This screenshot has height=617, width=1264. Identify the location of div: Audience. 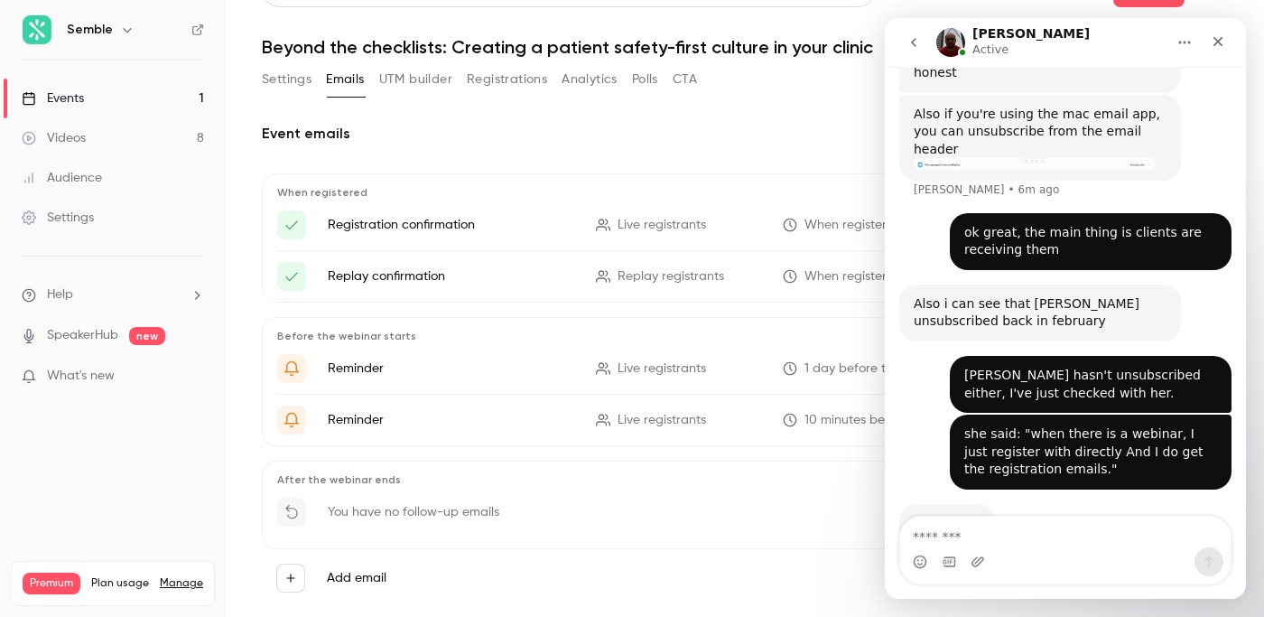
(61, 178).